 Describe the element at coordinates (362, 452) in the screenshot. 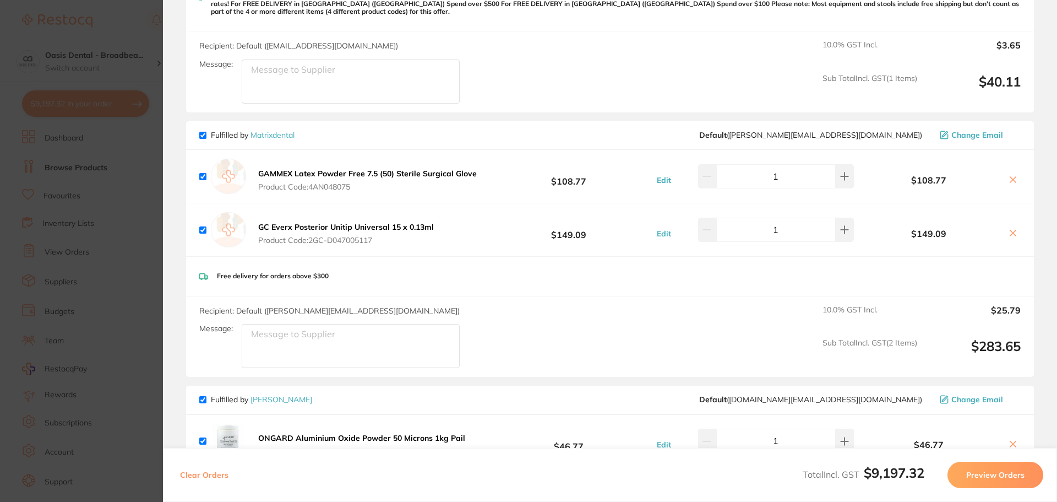

I see `span: Product Code: WN-990902` at that location.